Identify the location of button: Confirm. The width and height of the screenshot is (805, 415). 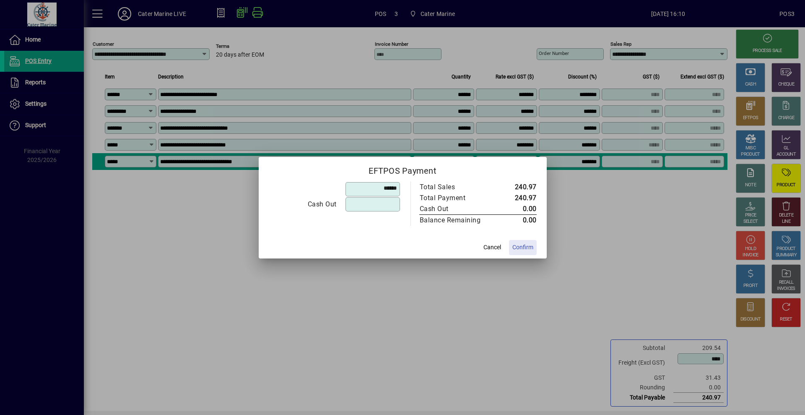
(523, 247).